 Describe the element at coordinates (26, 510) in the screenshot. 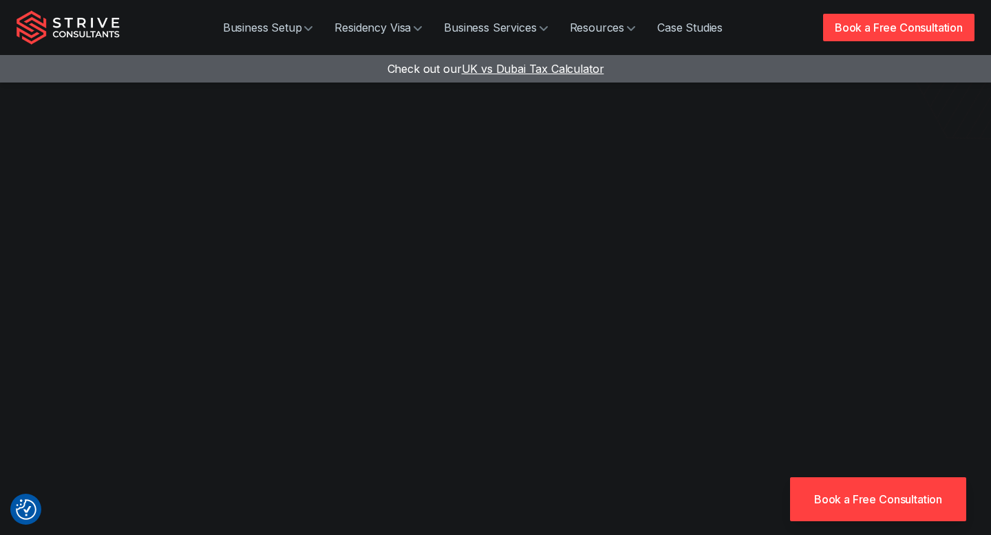

I see `button: Consent Preferences` at that location.